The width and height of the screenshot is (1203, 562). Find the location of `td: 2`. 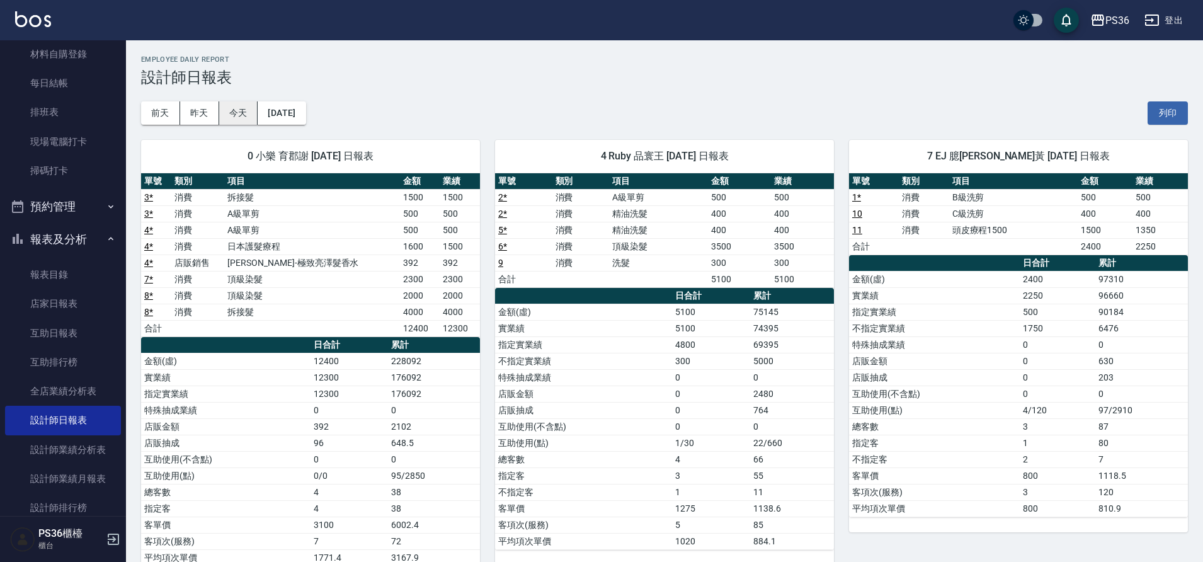

td: 2 is located at coordinates (1057, 459).